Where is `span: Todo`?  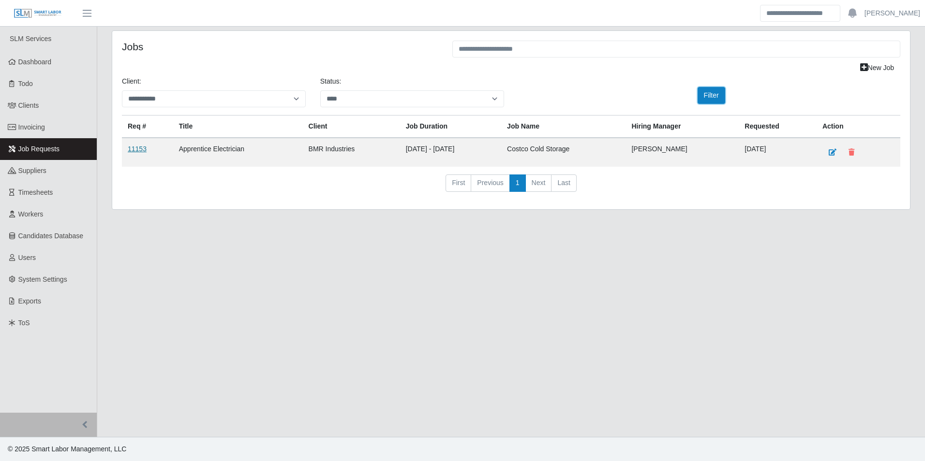
span: Todo is located at coordinates (26, 84).